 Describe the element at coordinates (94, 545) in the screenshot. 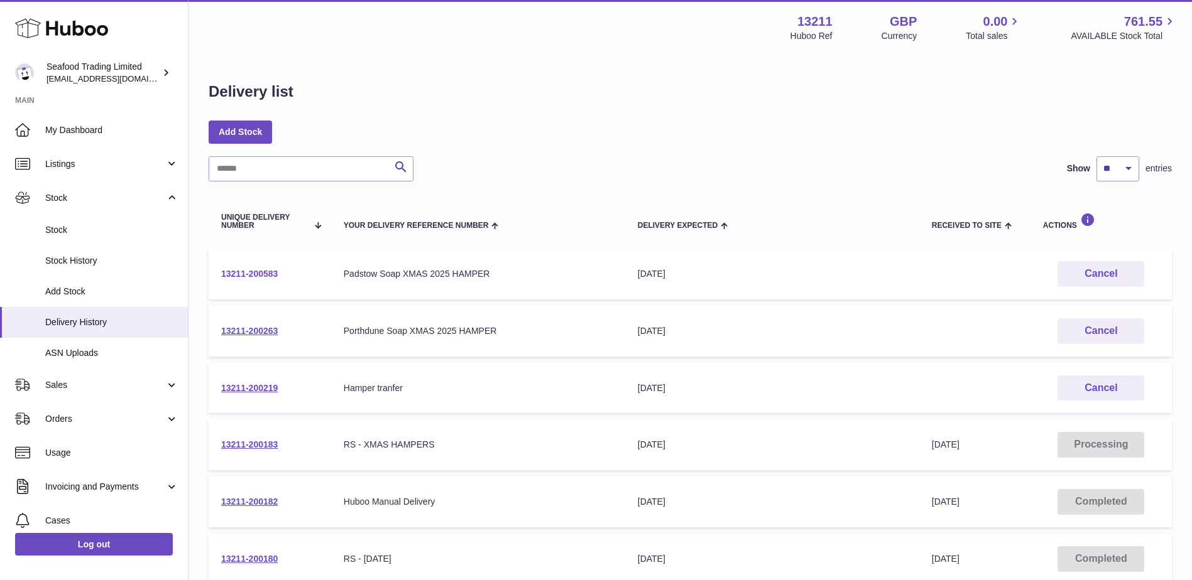

I see `a: Log out` at that location.